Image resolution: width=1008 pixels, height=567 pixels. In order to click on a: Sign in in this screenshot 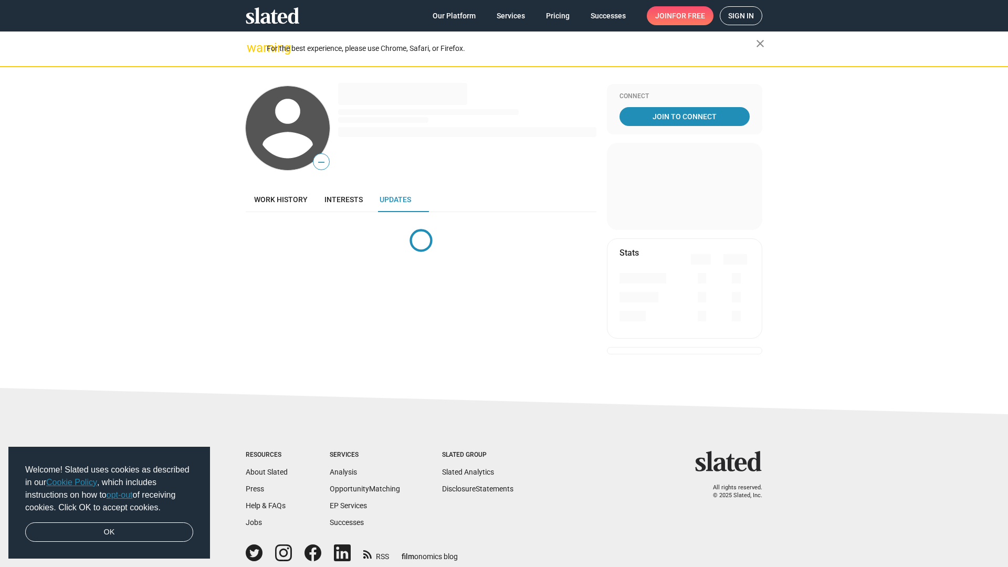, I will do `click(741, 16)`.